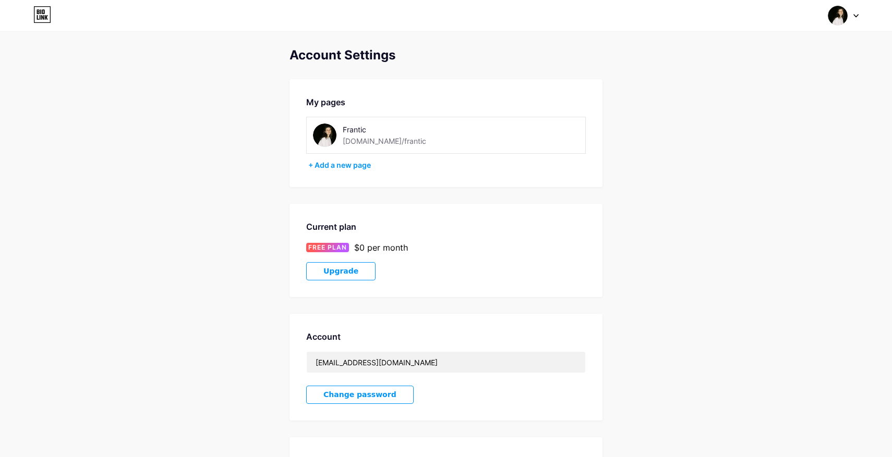 The image size is (892, 457). I want to click on button: Upgrade, so click(341, 271).